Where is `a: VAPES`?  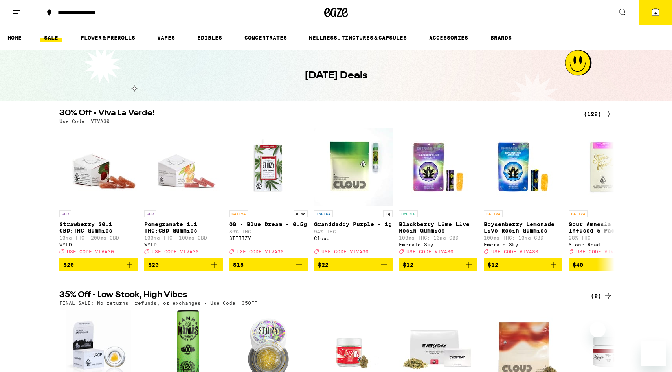
a: VAPES is located at coordinates (166, 38).